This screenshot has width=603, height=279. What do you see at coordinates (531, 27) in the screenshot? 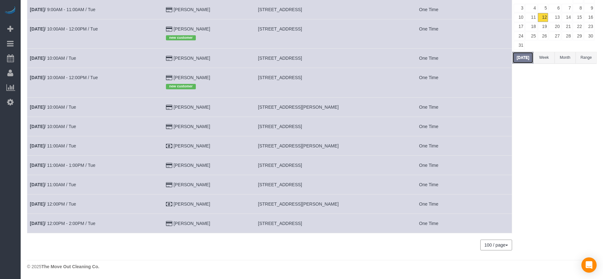
I see `a: 18` at bounding box center [531, 27].